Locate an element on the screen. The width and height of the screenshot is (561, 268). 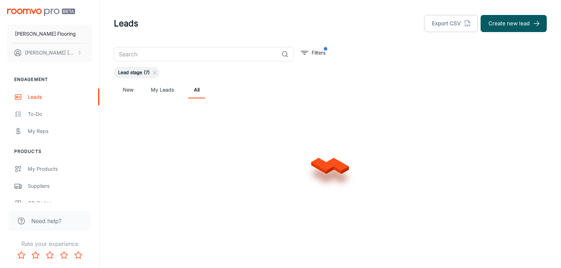
div: My Products is located at coordinates (60, 169).